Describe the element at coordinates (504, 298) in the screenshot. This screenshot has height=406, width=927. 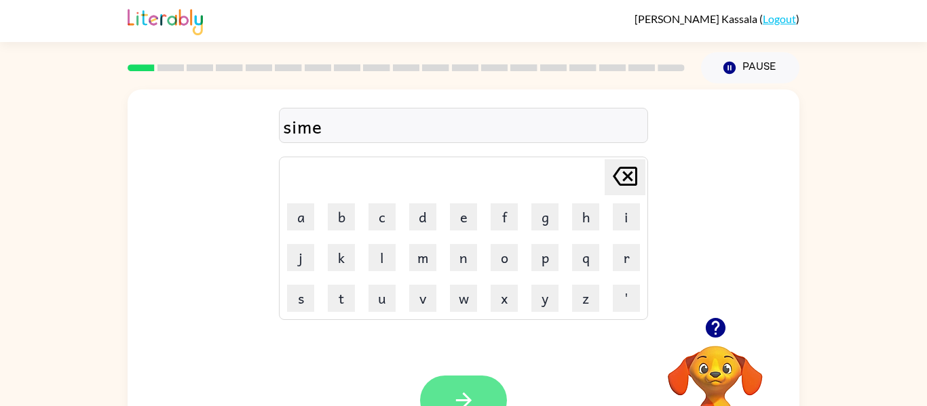
I see `button: x` at that location.